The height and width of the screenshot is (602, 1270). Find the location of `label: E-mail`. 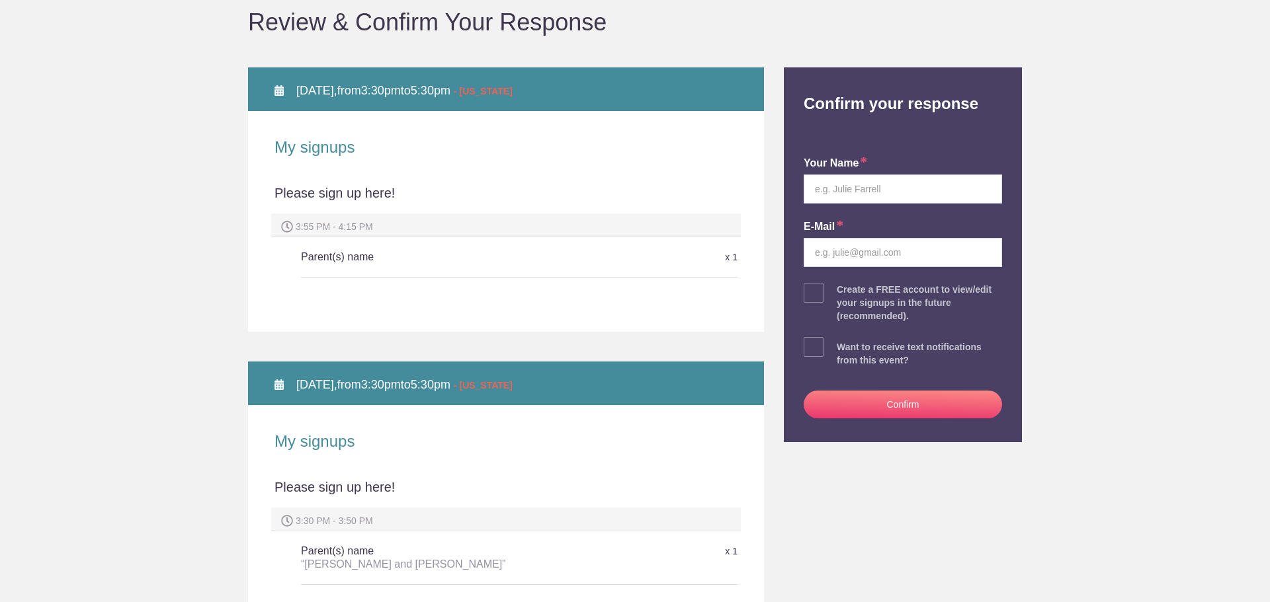

label: E-mail is located at coordinates (823, 227).